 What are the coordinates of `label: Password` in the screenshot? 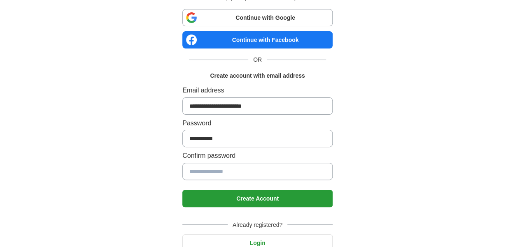 It's located at (257, 123).